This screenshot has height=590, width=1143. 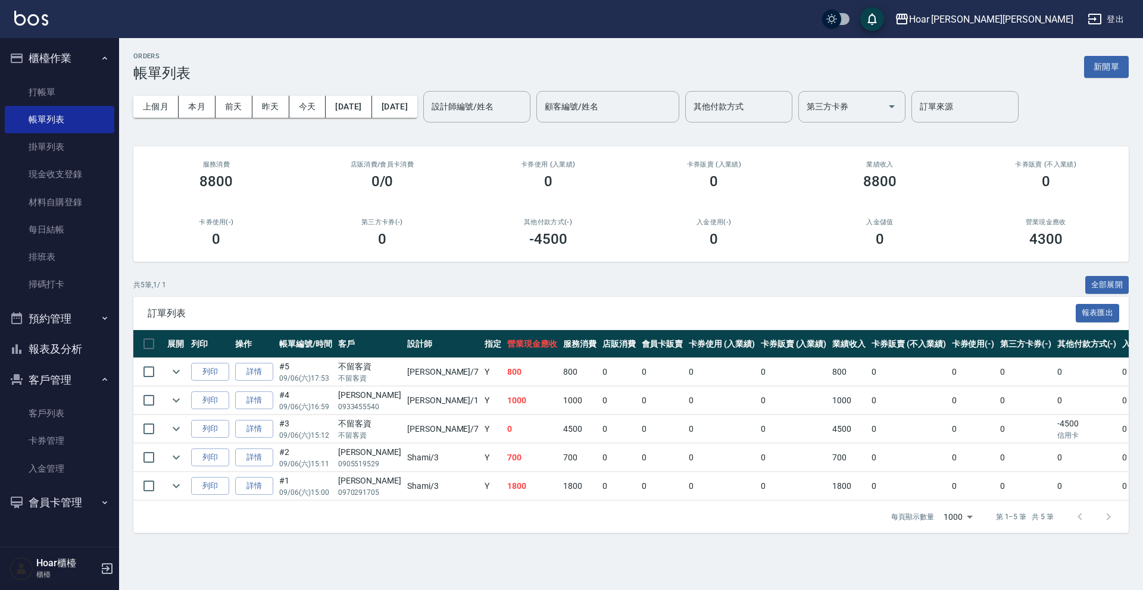 What do you see at coordinates (849, 458) in the screenshot?
I see `td: 700` at bounding box center [849, 458].